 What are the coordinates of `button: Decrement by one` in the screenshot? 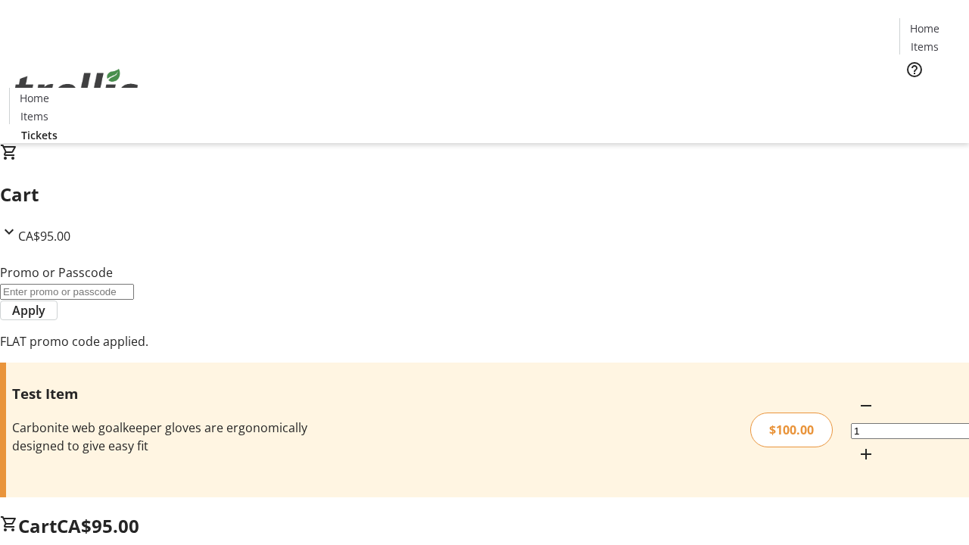 It's located at (866, 406).